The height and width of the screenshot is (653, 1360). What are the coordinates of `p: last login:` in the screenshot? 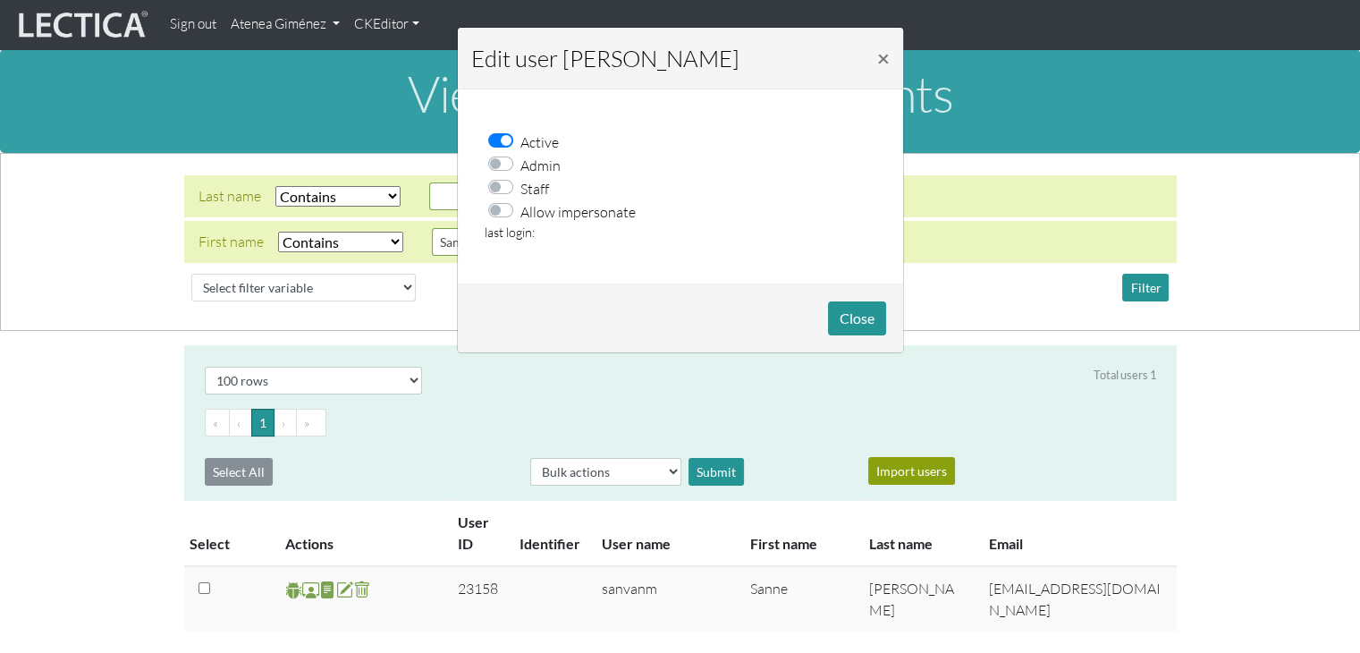 It's located at (680, 232).